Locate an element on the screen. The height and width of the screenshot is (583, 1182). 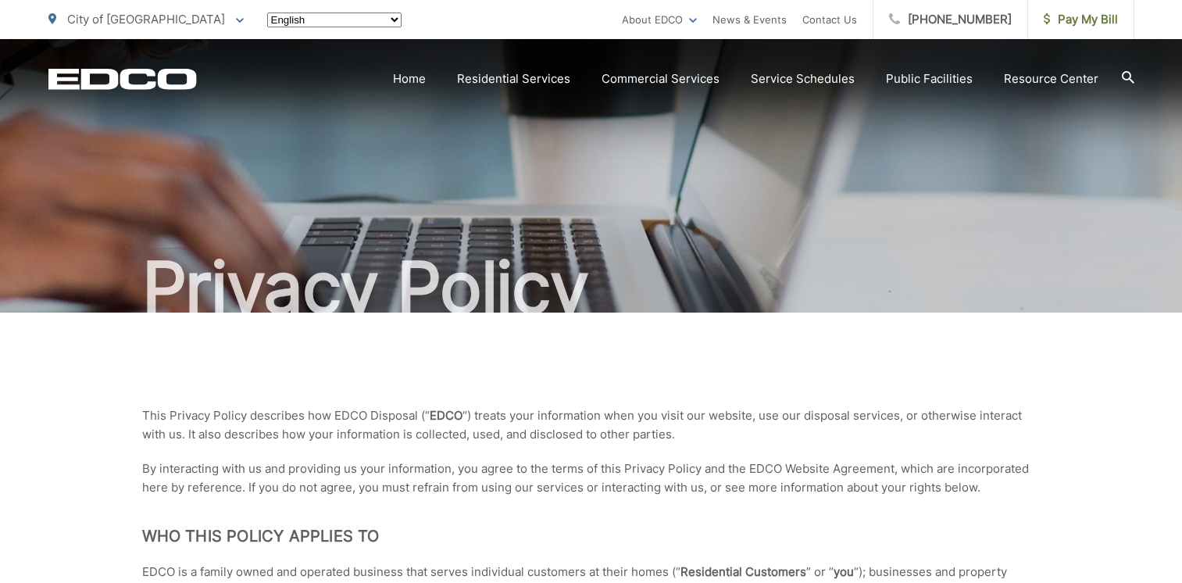
a: Resource Center is located at coordinates (1051, 79).